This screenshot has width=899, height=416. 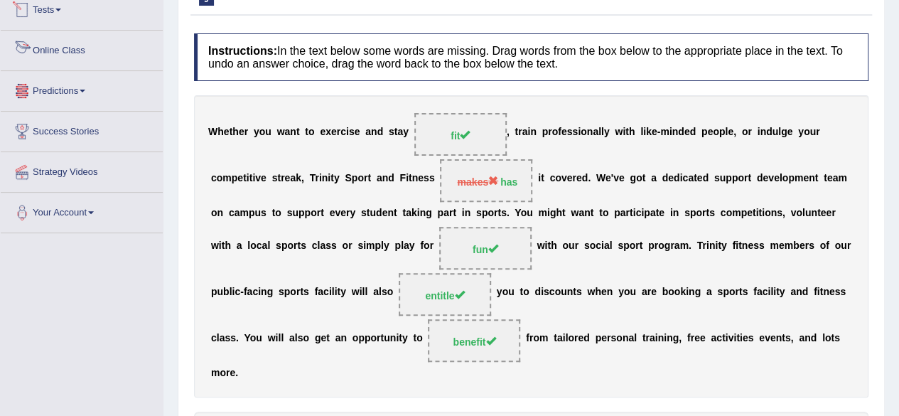 I want to click on b: g, so click(x=553, y=213).